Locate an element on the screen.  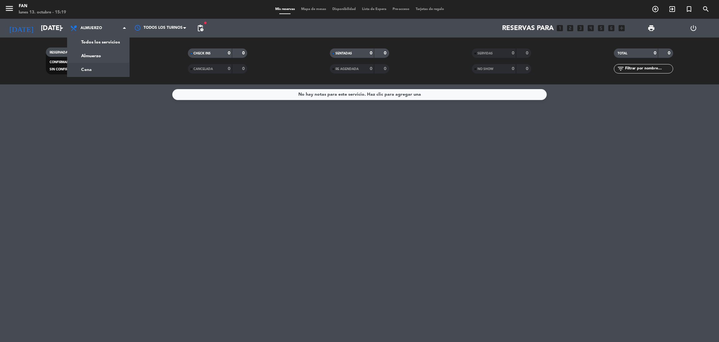
span: CONFIRMADA is located at coordinates (60, 62).